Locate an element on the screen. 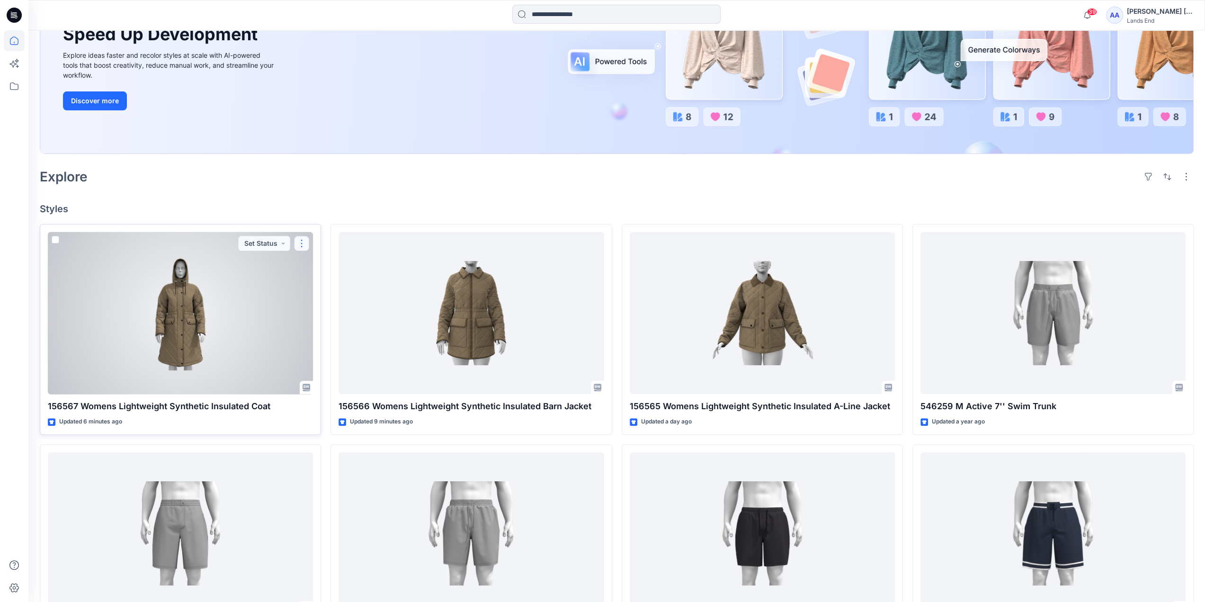  a: 156567 Womens Lightweight Synthetic Insulated Coat is located at coordinates (180, 313).